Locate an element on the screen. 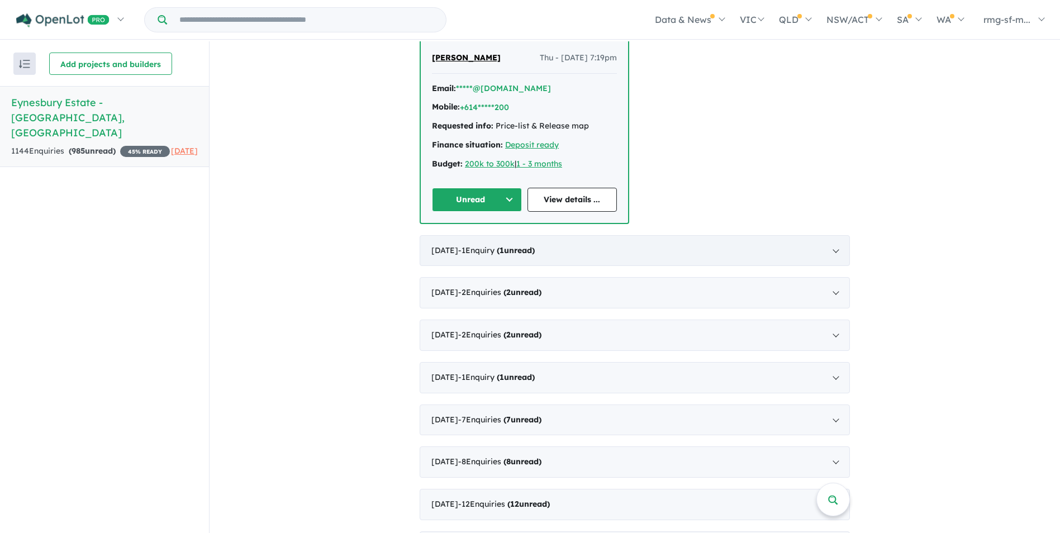  span: rmg-sf-m... is located at coordinates (1007, 20).